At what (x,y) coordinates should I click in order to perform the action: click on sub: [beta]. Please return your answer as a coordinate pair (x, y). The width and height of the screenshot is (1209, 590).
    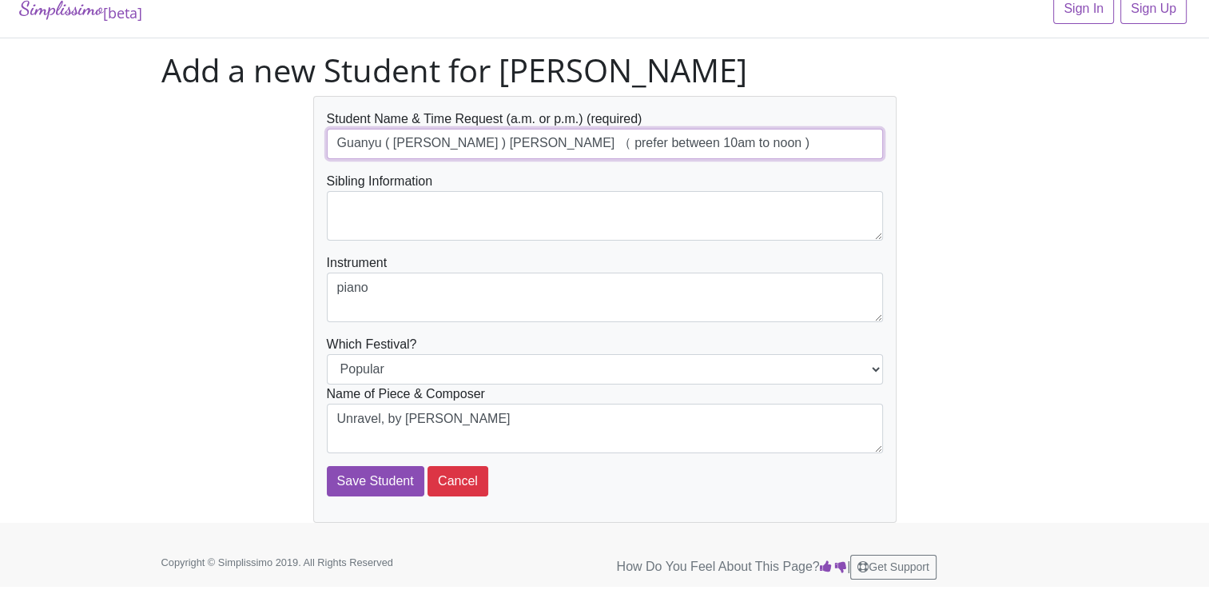
    Looking at the image, I should click on (122, 13).